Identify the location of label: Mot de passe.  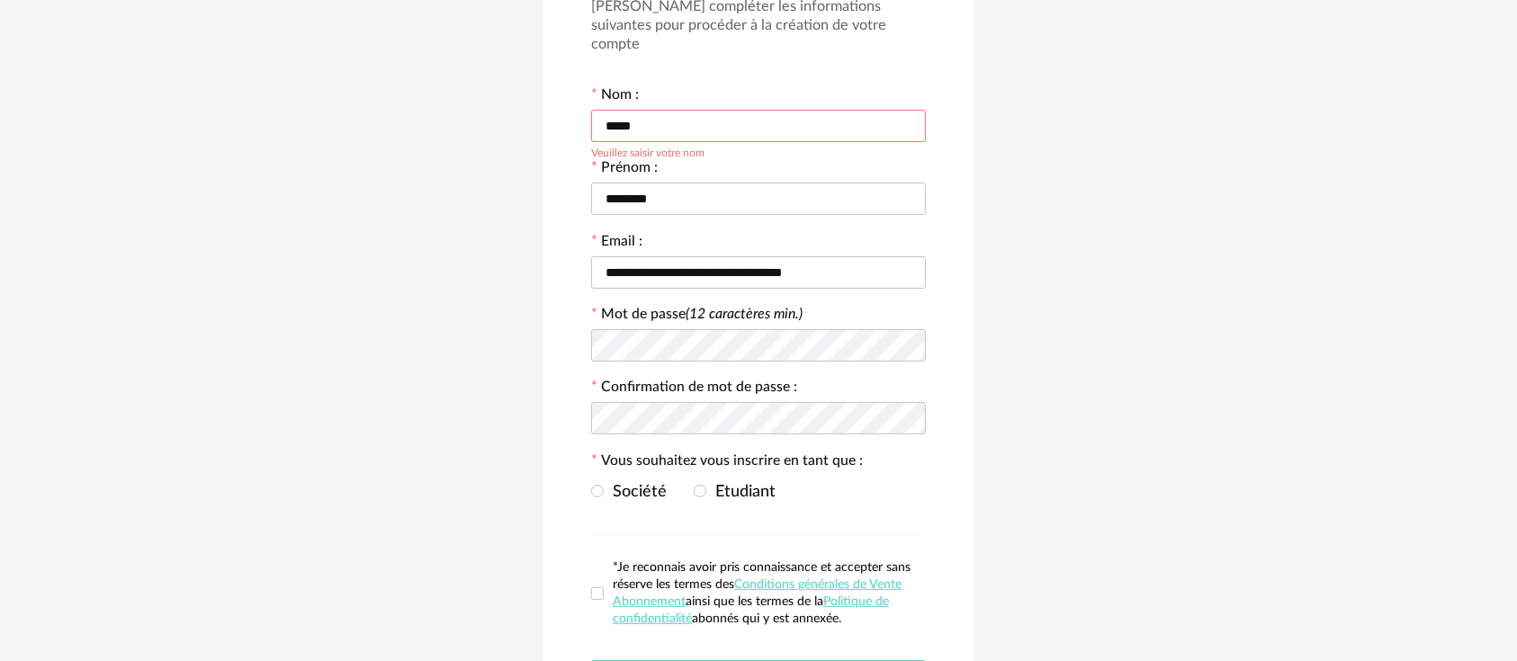
(702, 314).